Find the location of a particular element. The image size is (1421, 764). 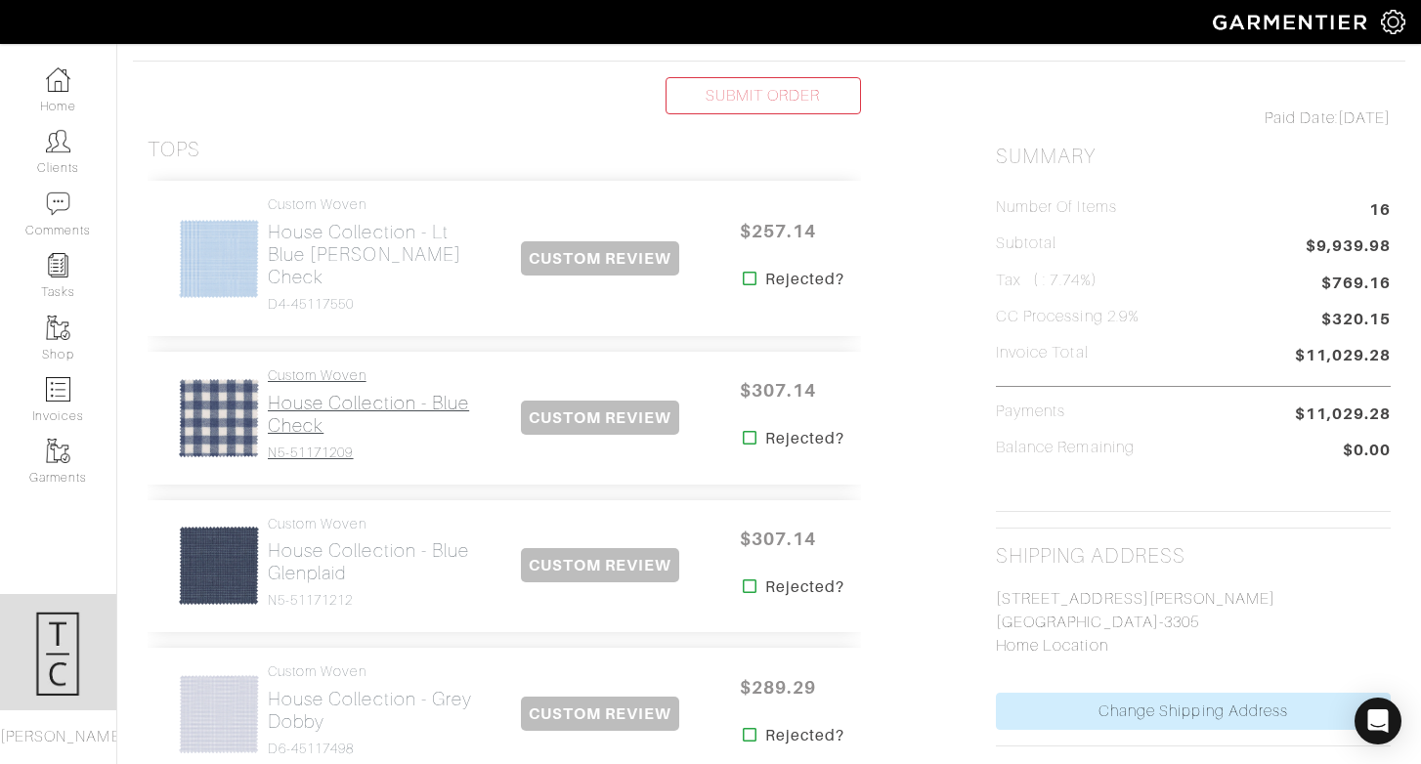

img: clients-icon-6bae9207a08558b7cb47a8932f037763ab4055f8c8b6bfacd5dc20c3e0201464.png is located at coordinates (58, 141).